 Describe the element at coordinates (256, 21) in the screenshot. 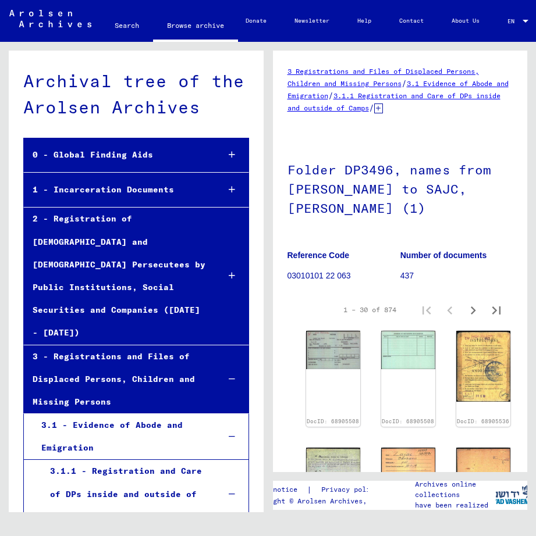

I see `a: Donate` at that location.